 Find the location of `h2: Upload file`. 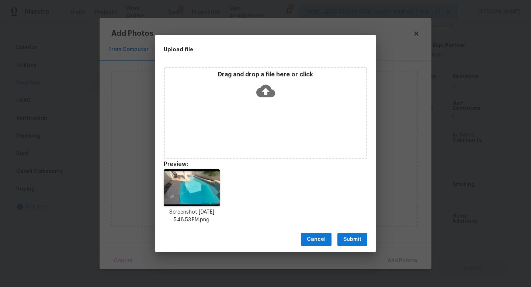

h2: Upload file is located at coordinates (249, 49).